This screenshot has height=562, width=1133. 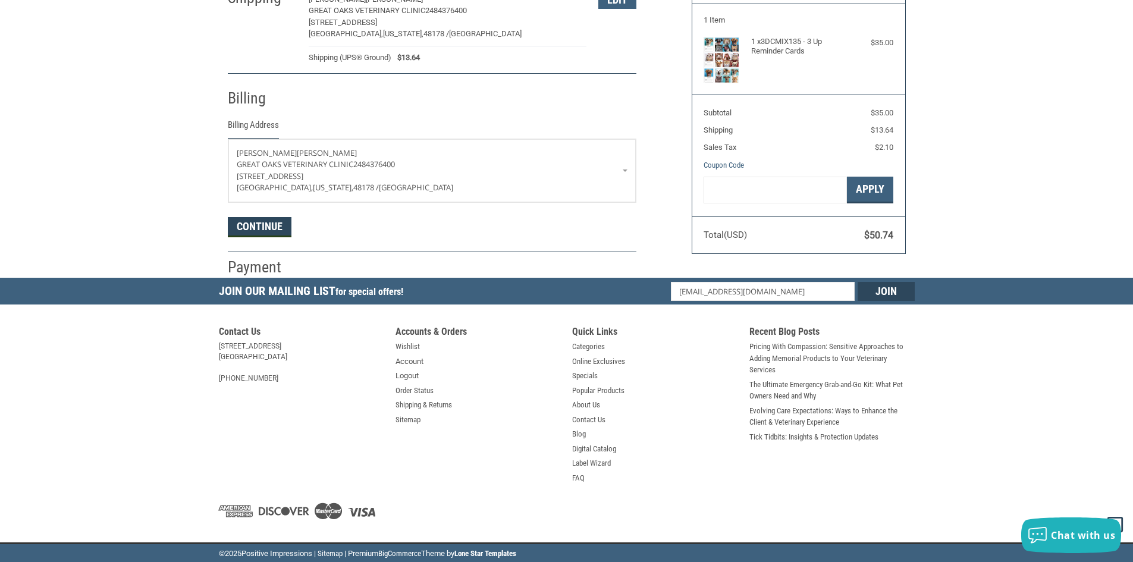 What do you see at coordinates (485, 553) in the screenshot?
I see `a: Lone Star Templates` at bounding box center [485, 553].